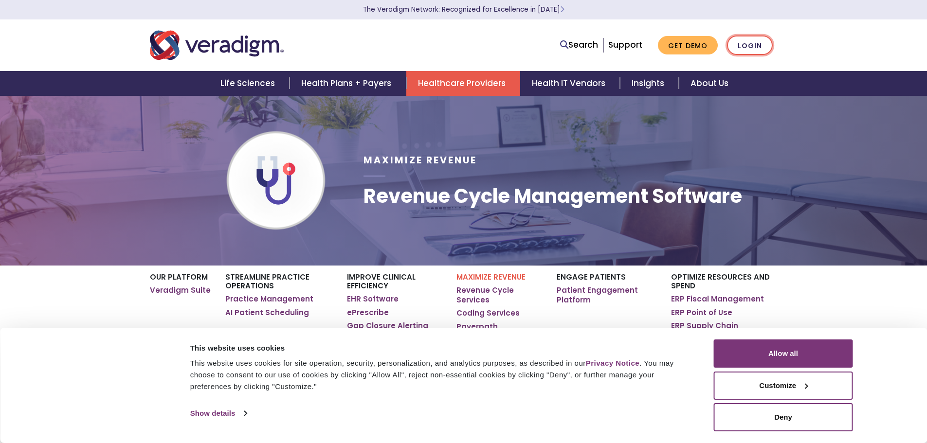  Describe the element at coordinates (267, 313) in the screenshot. I see `a: AI Patient Scheduling` at that location.